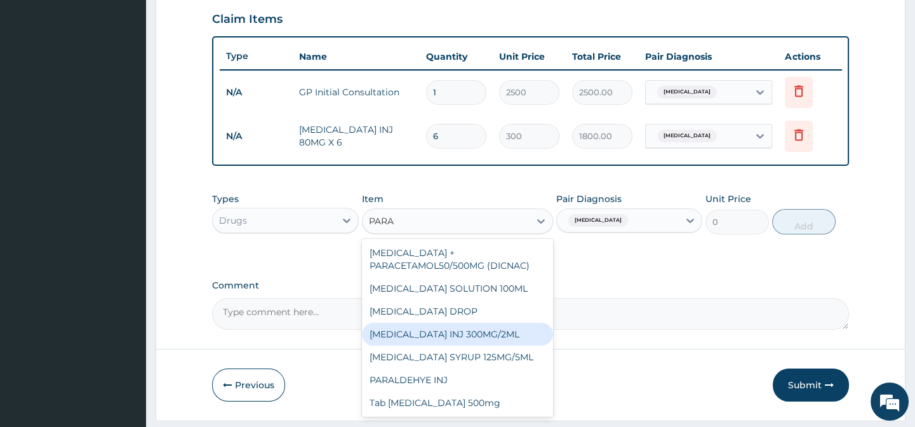  I want to click on div: Minimize live chat window, so click(224, 22).